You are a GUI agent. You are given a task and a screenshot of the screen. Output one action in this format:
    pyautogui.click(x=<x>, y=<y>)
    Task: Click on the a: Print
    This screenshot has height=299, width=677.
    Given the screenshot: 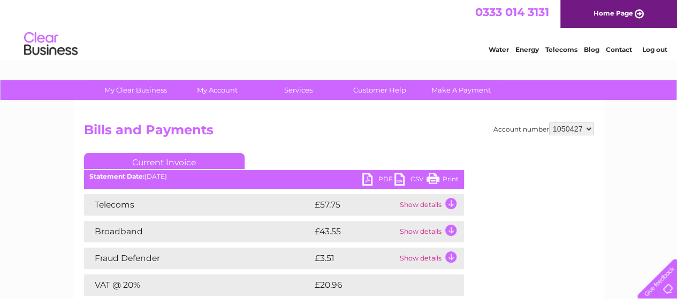 What is the action you would take?
    pyautogui.click(x=443, y=180)
    